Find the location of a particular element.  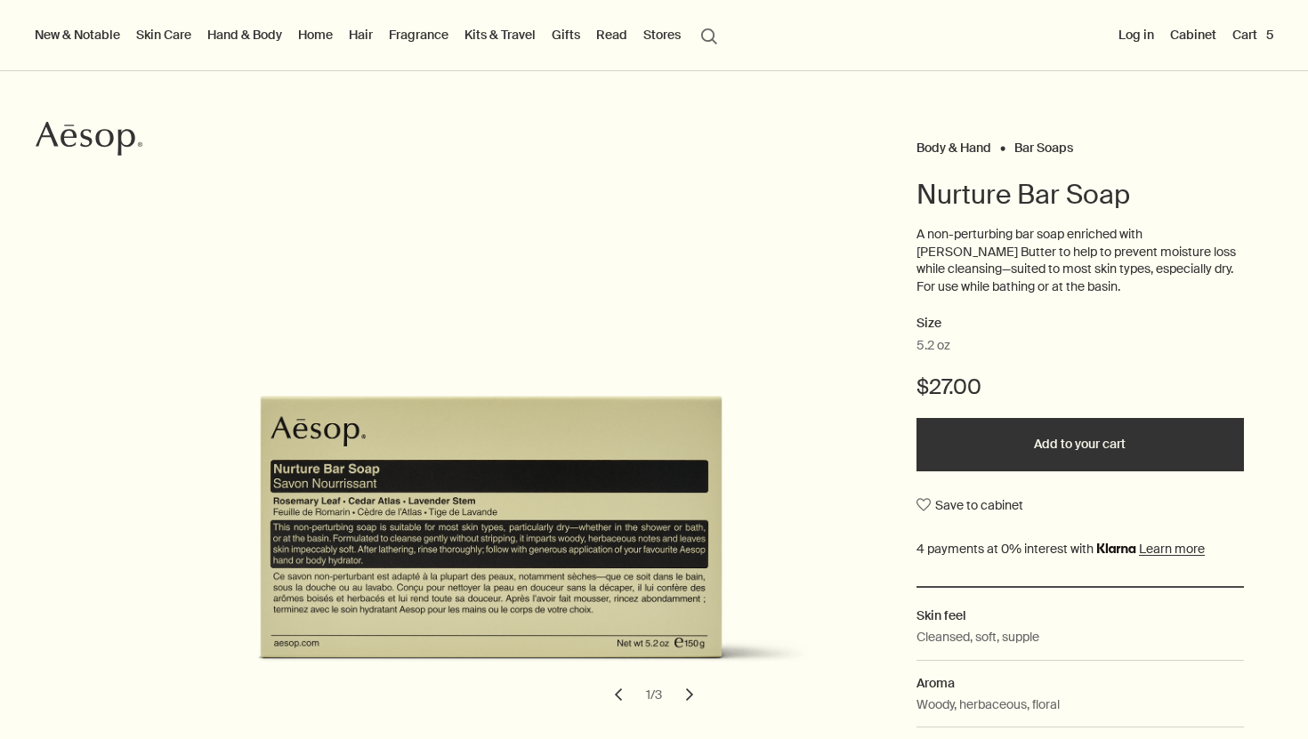

span: 5.2 oz is located at coordinates (933, 346).